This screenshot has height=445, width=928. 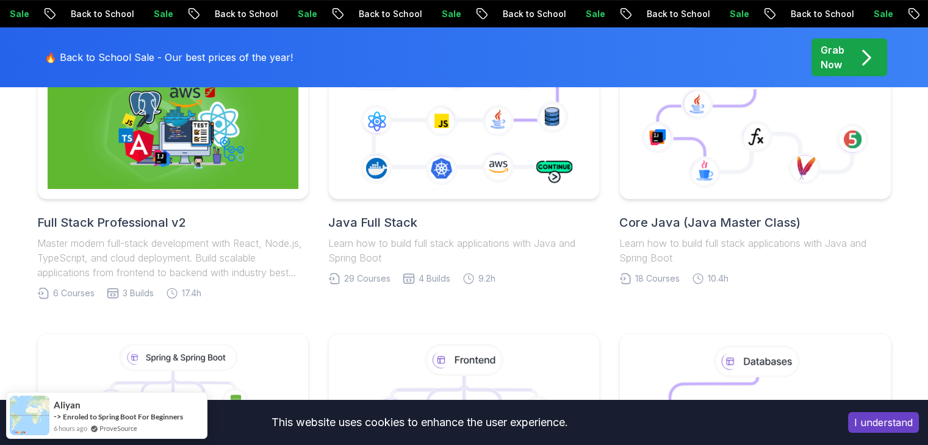 What do you see at coordinates (168, 57) in the screenshot?
I see `p: 🔥 Back to School Sale - Our best prices of the year!` at bounding box center [168, 57].